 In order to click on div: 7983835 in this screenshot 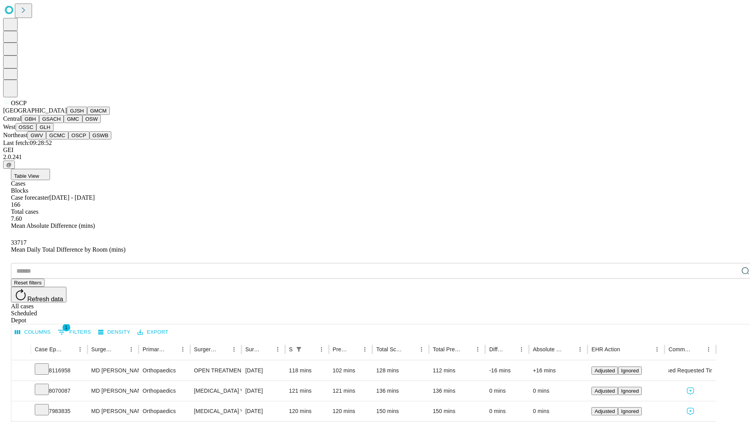, I will do `click(59, 411)`.